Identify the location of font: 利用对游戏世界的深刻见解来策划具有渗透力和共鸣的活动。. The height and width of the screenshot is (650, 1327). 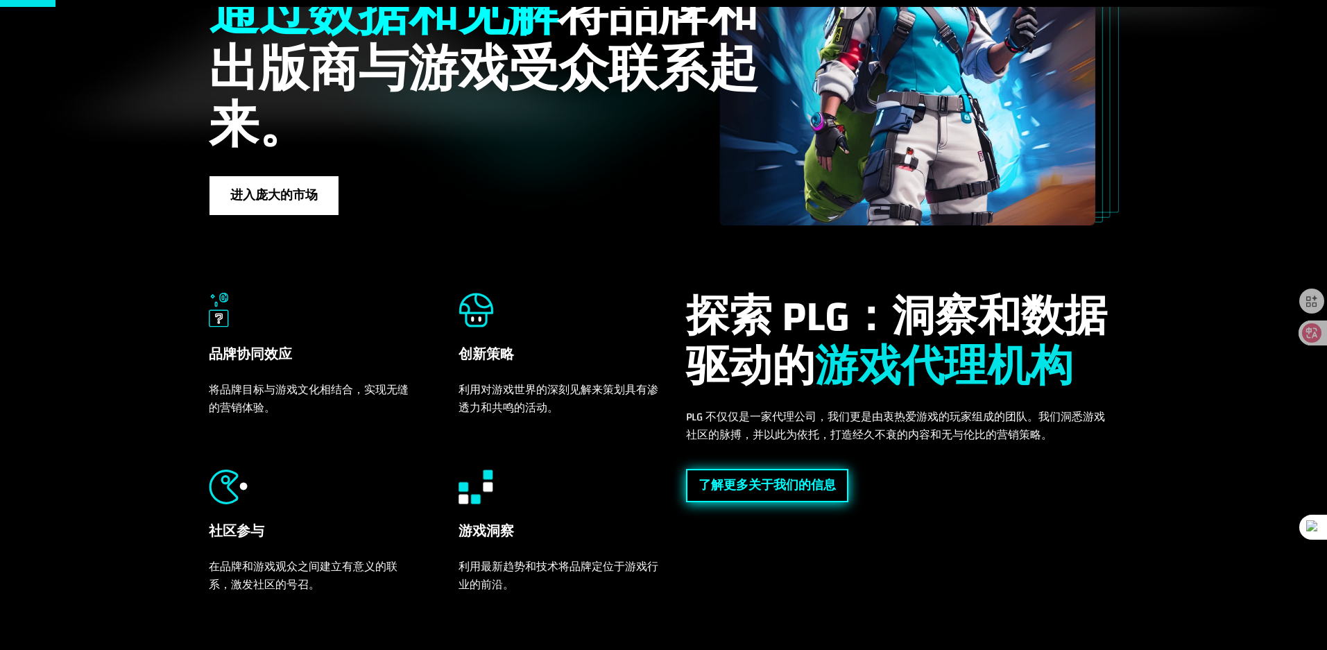
(559, 399).